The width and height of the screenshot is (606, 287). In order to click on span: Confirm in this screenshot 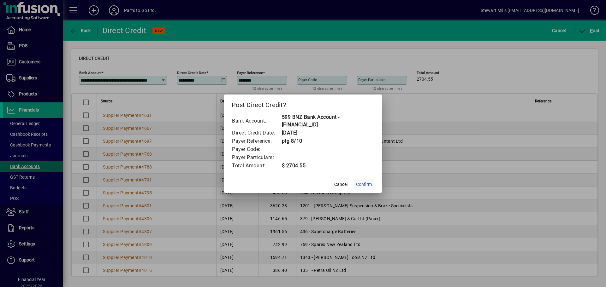, I will do `click(364, 185)`.